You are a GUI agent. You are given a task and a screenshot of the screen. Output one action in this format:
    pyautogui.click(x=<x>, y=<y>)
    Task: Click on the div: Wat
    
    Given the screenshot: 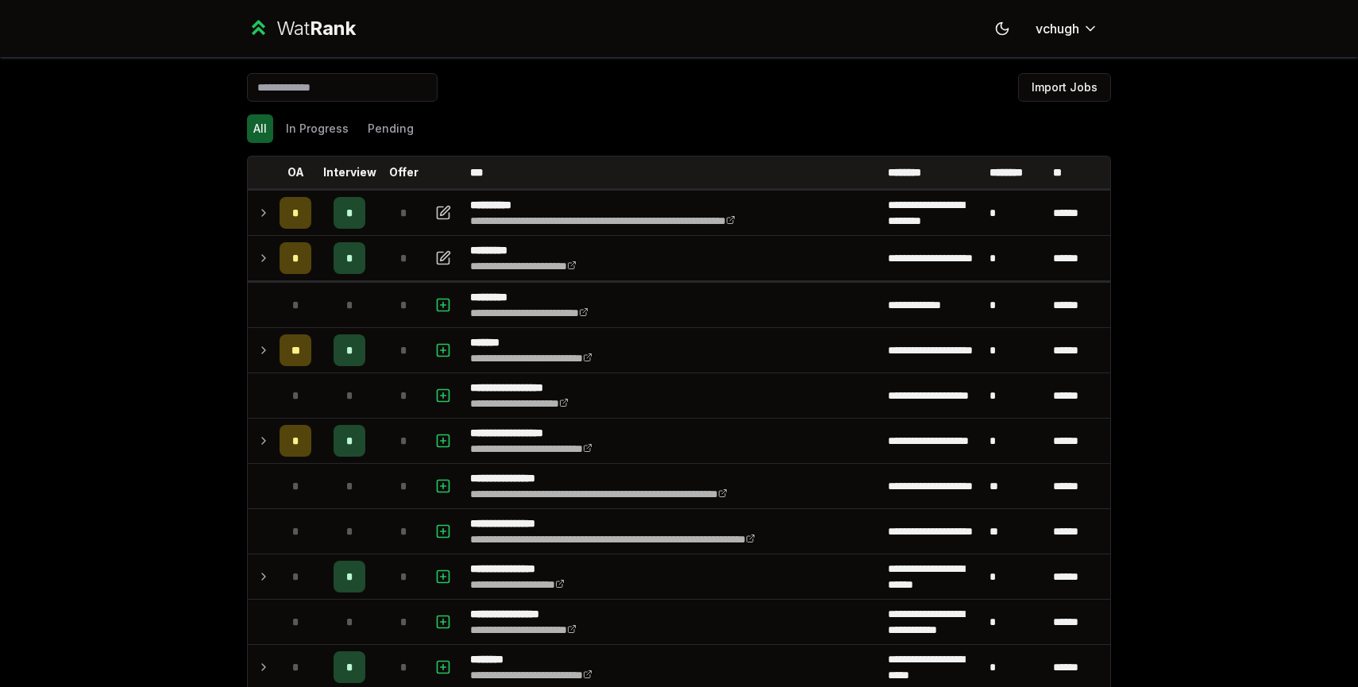 What is the action you would take?
    pyautogui.click(x=316, y=29)
    